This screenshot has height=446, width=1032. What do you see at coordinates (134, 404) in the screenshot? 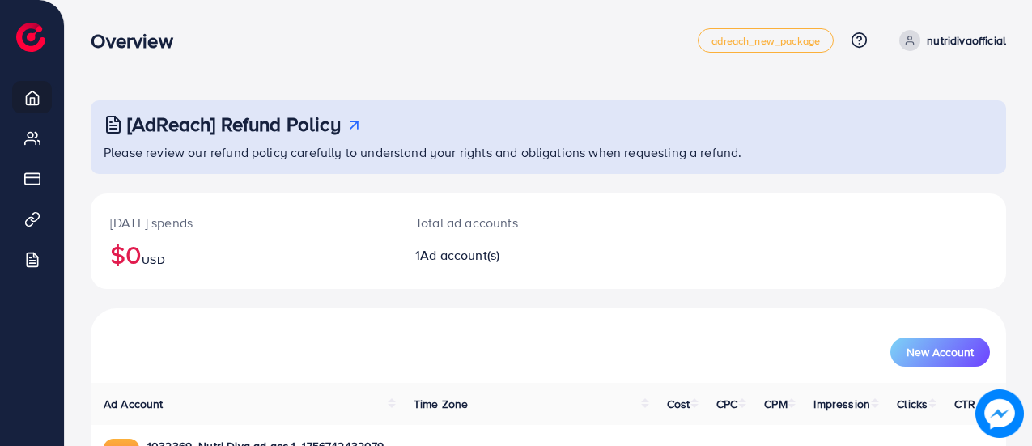
I see `span: Ad Account` at bounding box center [134, 404].